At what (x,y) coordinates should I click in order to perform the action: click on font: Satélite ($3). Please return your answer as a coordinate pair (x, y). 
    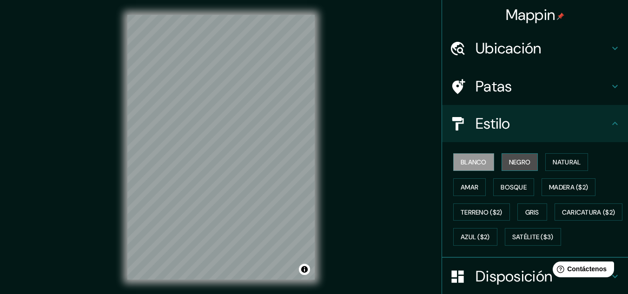
    Looking at the image, I should click on (533, 237).